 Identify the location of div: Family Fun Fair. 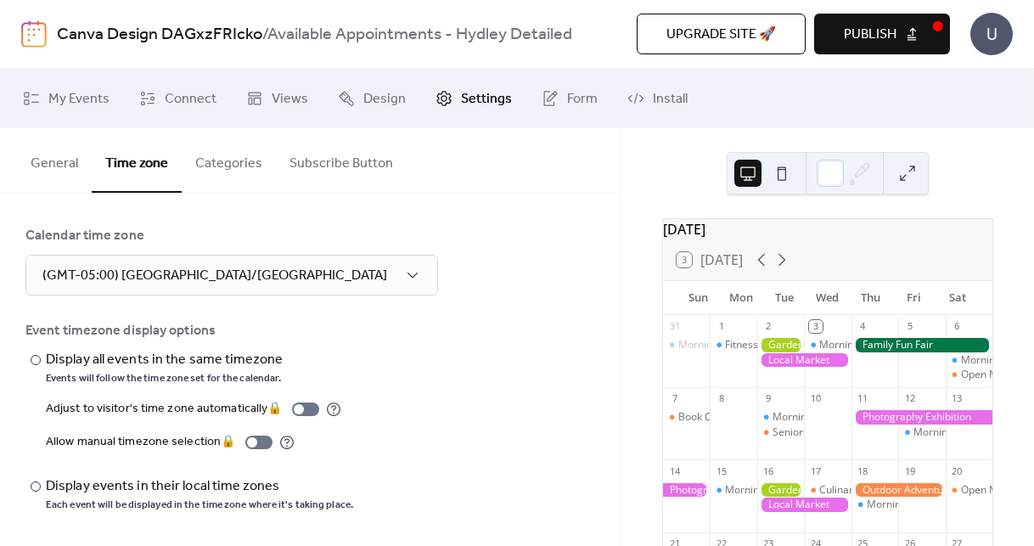
(922, 345).